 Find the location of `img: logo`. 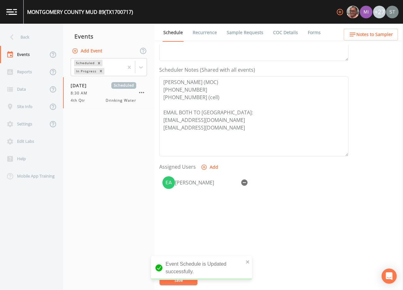

img: logo is located at coordinates (12, 12).